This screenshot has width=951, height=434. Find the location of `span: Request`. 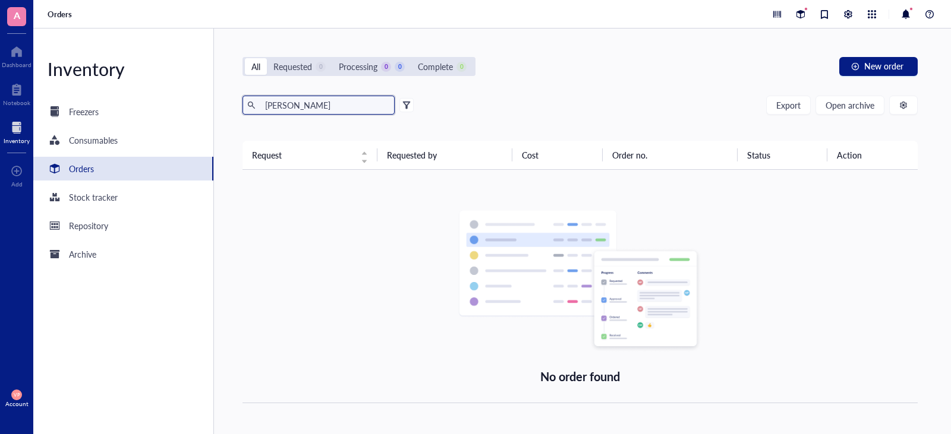

span: Request is located at coordinates (302, 155).